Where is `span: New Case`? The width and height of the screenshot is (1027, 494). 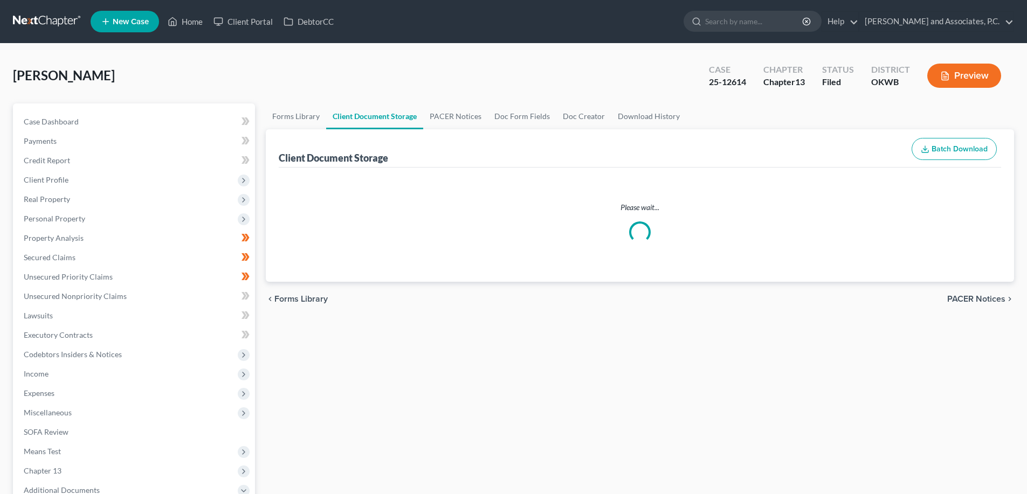 span: New Case is located at coordinates (130, 22).